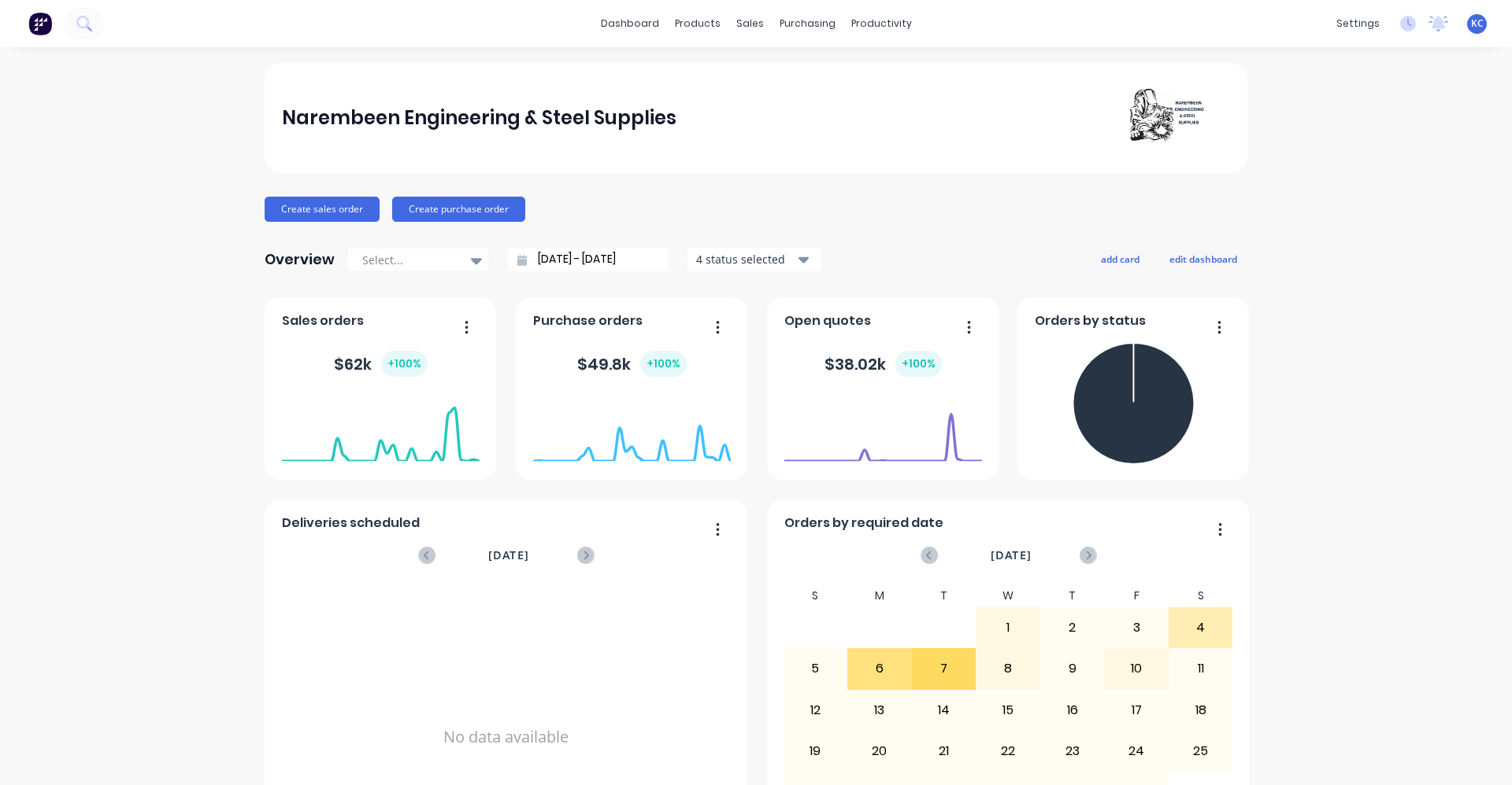  What do you see at coordinates (945, 752) in the screenshot?
I see `div: 21` at bounding box center [945, 752].